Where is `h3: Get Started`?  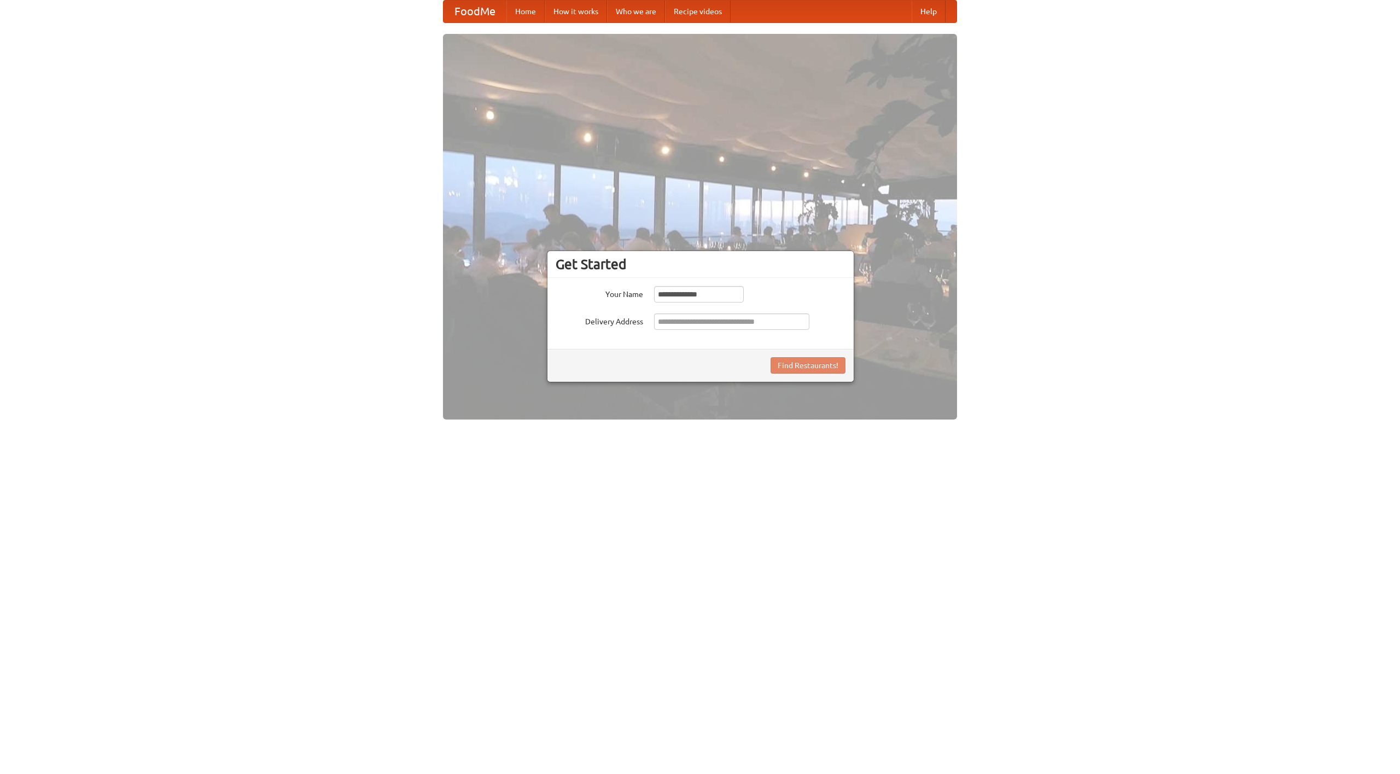 h3: Get Started is located at coordinates (701, 264).